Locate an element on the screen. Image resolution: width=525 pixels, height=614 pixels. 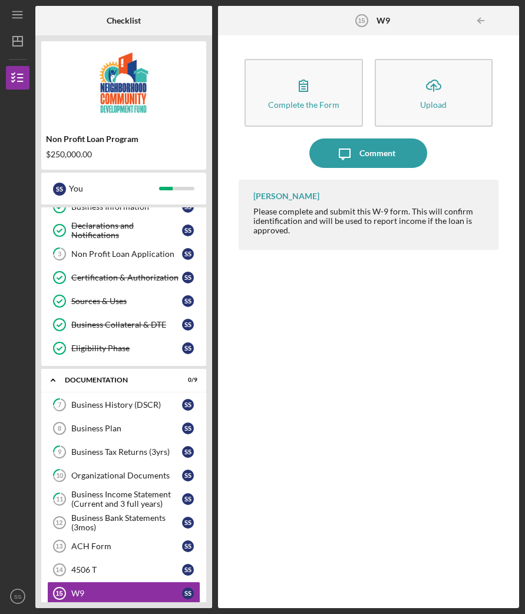
div: You is located at coordinates (114, 189).